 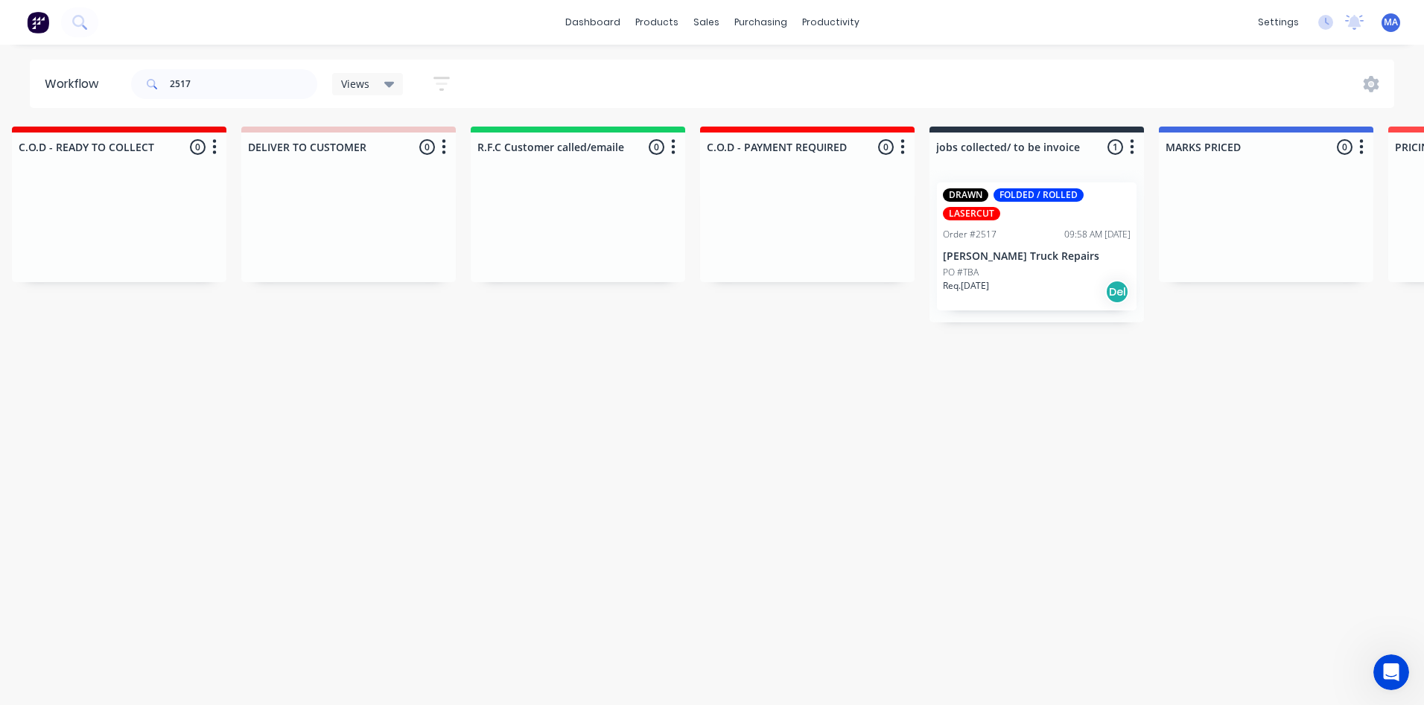 What do you see at coordinates (355, 83) in the screenshot?
I see `span: Views` at bounding box center [355, 83].